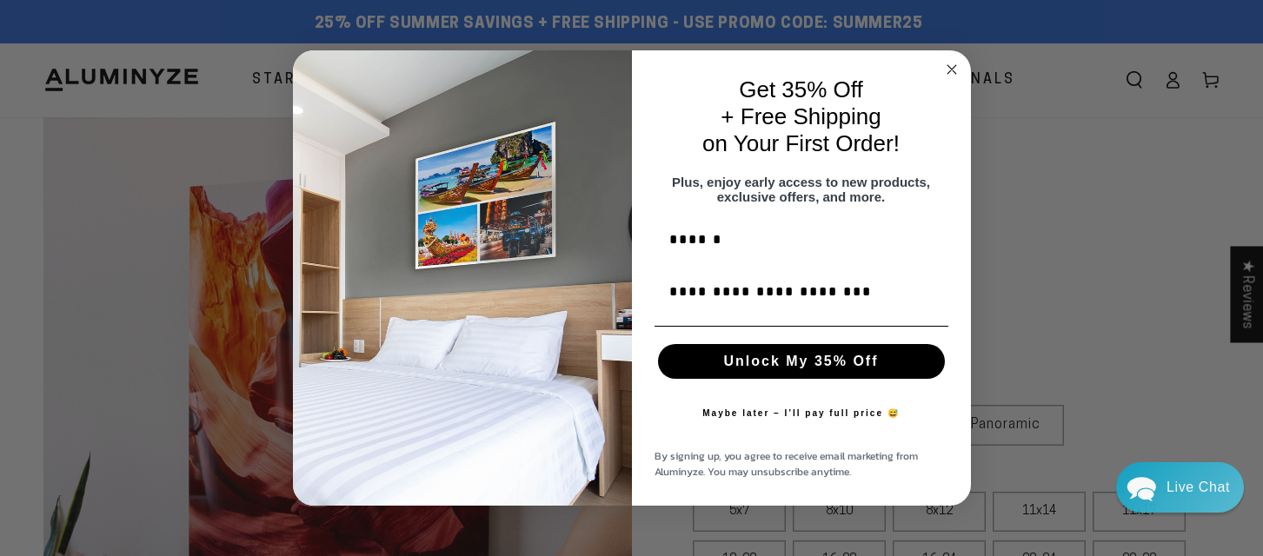  What do you see at coordinates (786, 464) in the screenshot?
I see `span: By signing up, you agree to receive email marketing from Aluminyze. You may unsubscribe anytime.` at bounding box center [786, 464].